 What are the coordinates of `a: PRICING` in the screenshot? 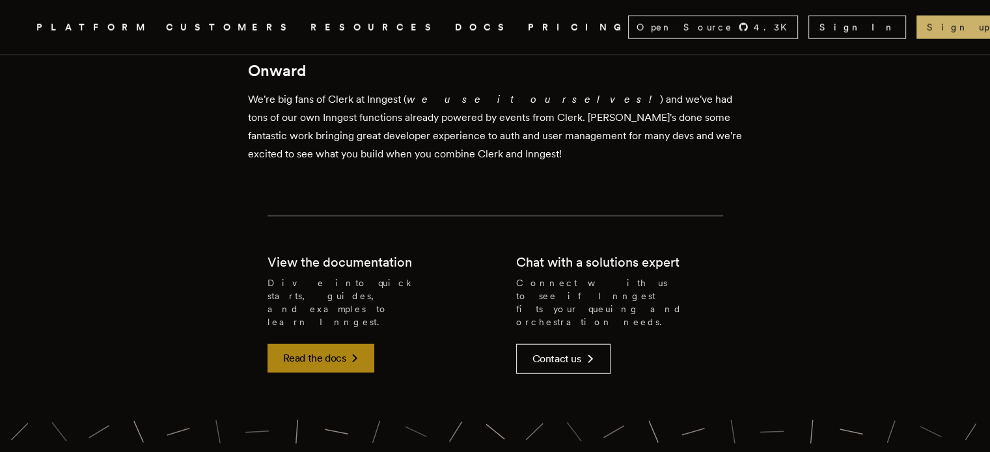 It's located at (578, 27).